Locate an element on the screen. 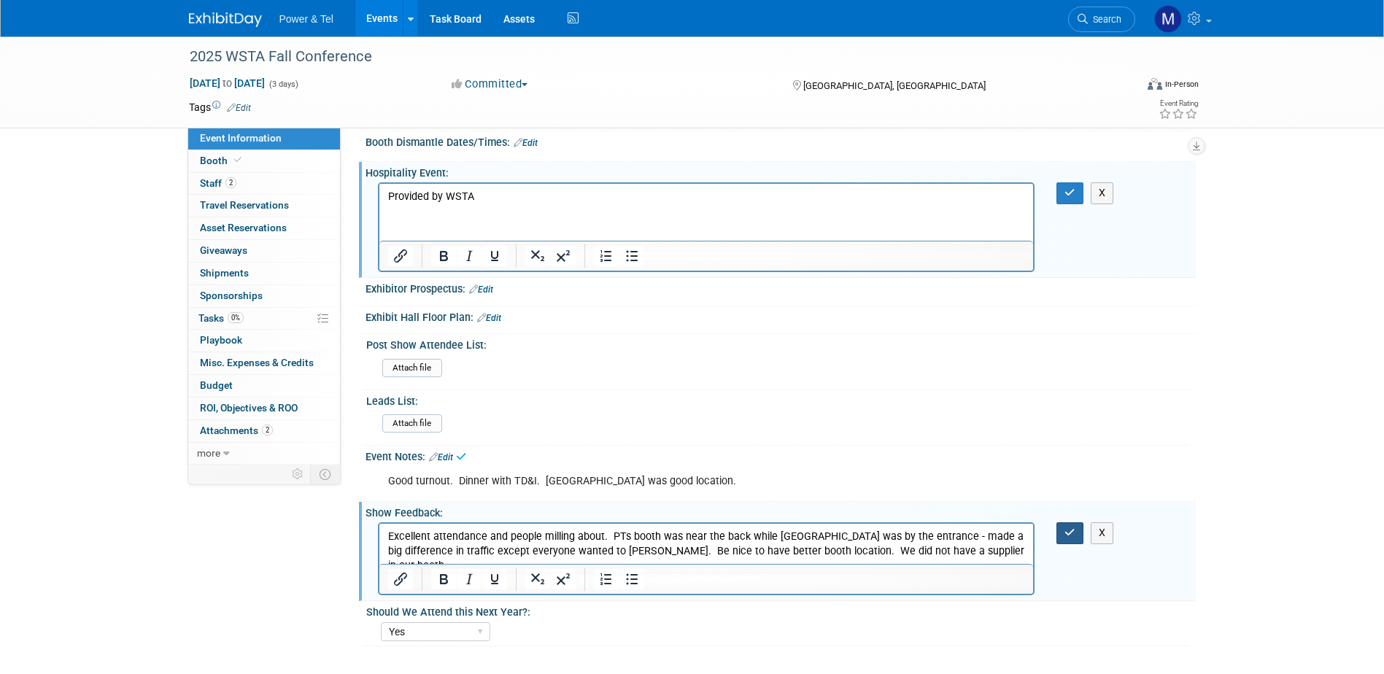 This screenshot has width=1384, height=674. span: 0% is located at coordinates (236, 317).